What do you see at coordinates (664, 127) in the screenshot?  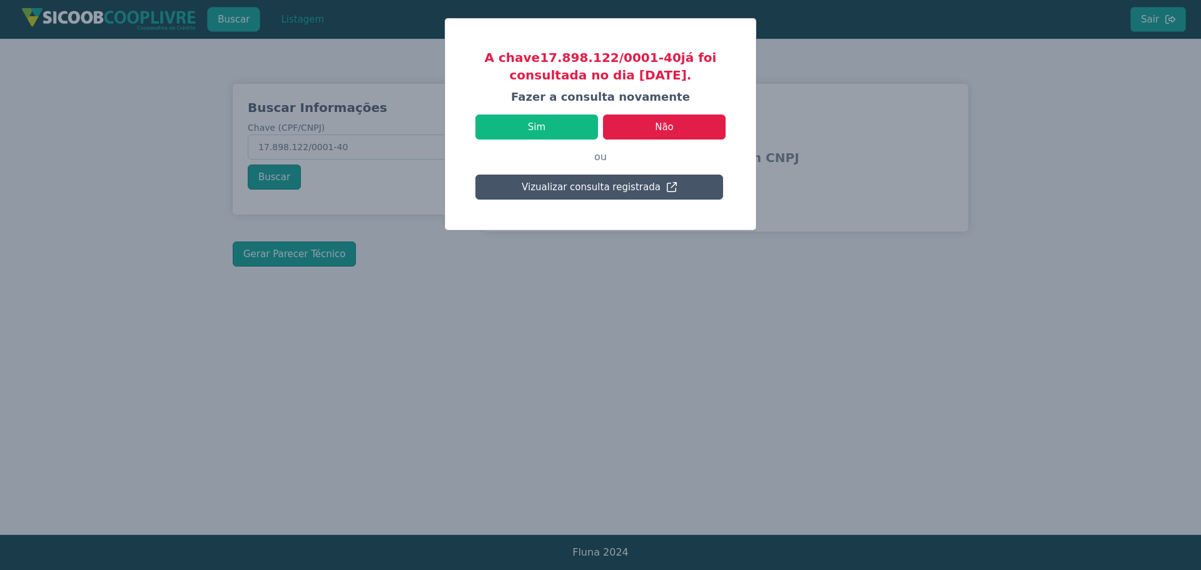 I see `button: Não` at bounding box center [664, 127].